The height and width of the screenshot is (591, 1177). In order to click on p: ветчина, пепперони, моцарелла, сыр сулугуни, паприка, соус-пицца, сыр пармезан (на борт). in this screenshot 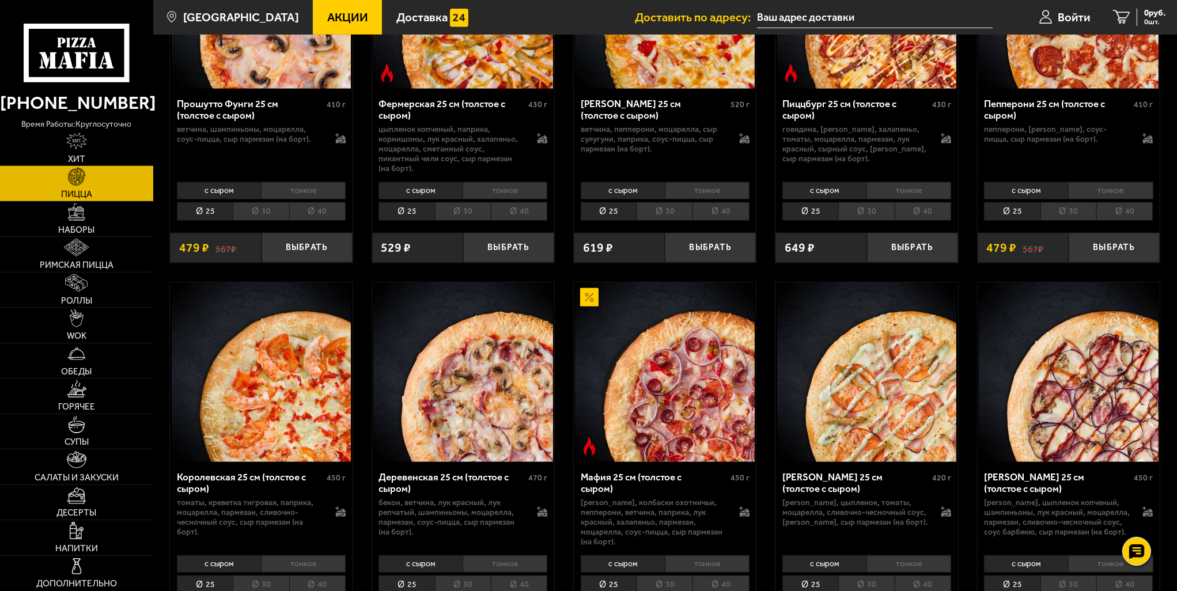, I will do `click(654, 139)`.